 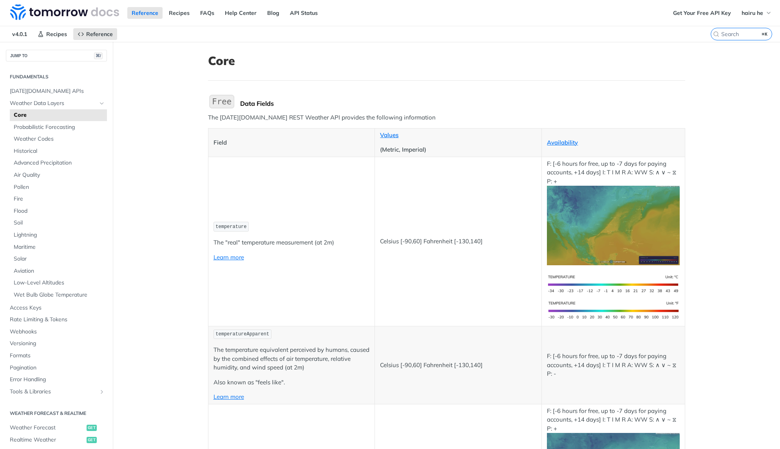 I want to click on span: hairu he, so click(x=752, y=13).